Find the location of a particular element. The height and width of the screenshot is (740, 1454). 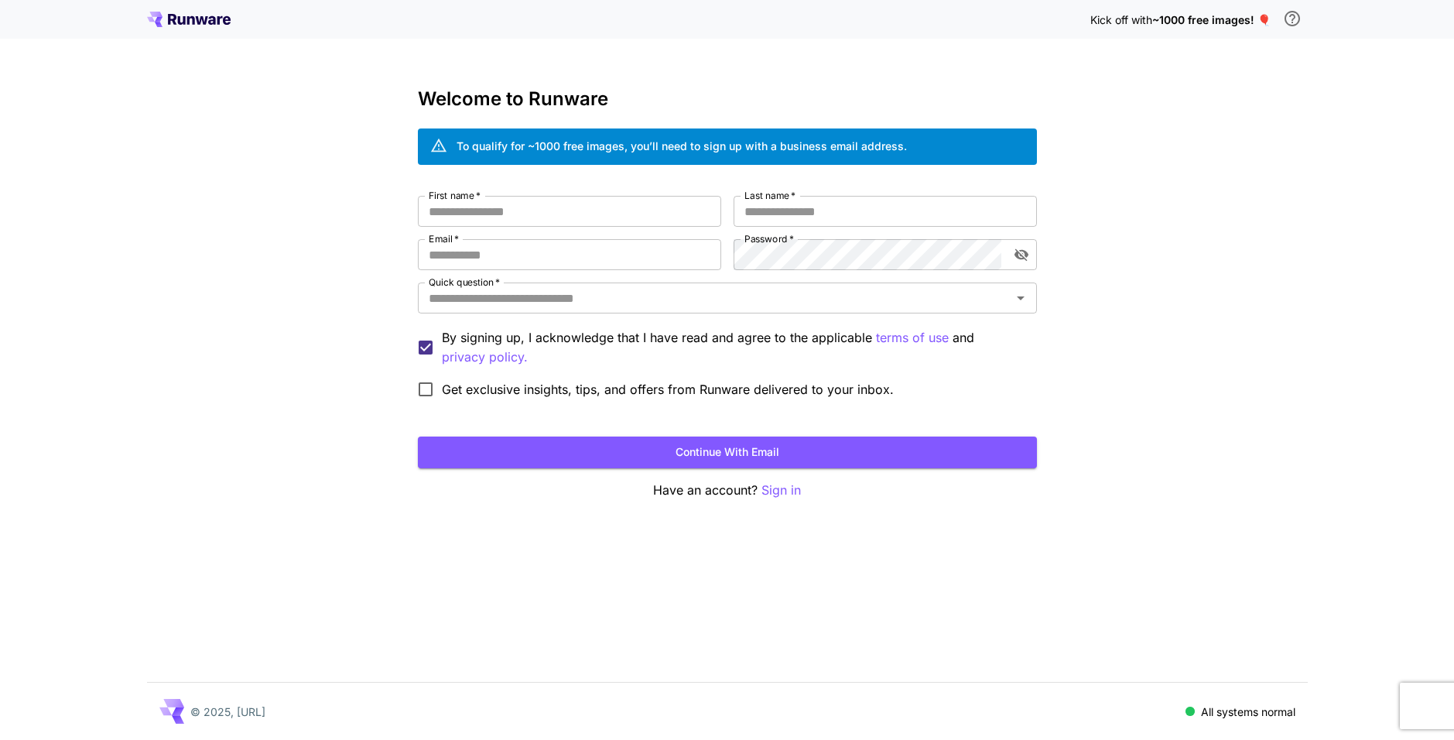

button: By signing up, I acknowledge that I have read and agree to the applicable terms of use and is located at coordinates (484, 357).